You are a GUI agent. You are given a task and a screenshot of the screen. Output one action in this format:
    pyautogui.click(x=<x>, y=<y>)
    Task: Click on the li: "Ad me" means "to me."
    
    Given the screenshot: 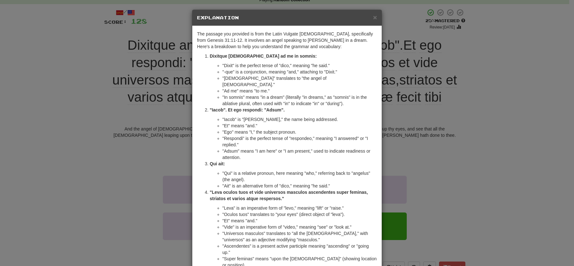 What is the action you would take?
    pyautogui.click(x=300, y=91)
    